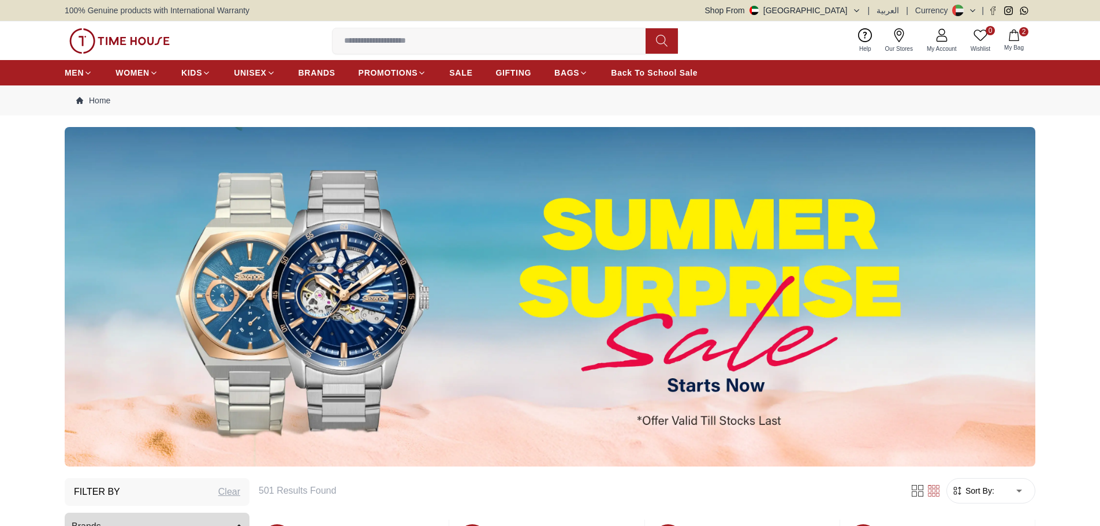 This screenshot has width=1100, height=526. I want to click on h3: Filter By, so click(97, 492).